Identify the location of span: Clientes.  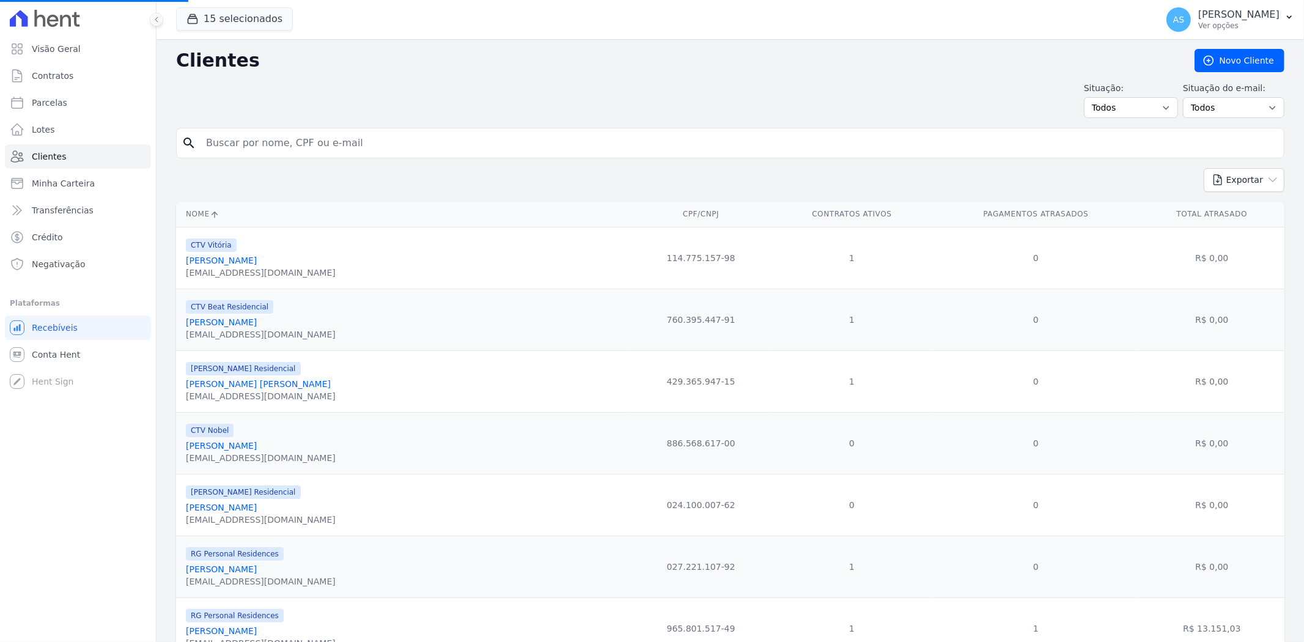
(49, 157).